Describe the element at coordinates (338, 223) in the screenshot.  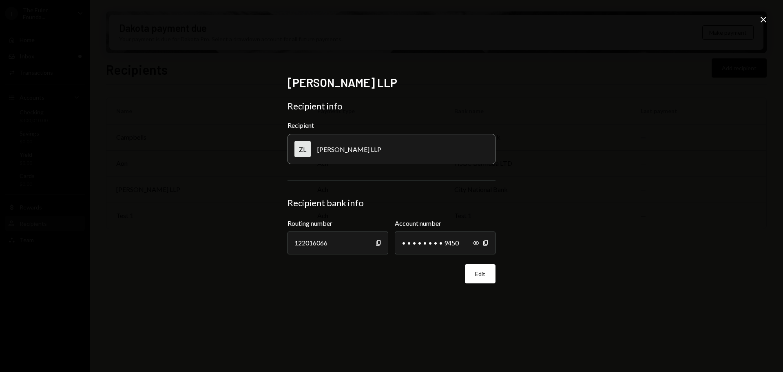
I see `label: Routing number` at that location.